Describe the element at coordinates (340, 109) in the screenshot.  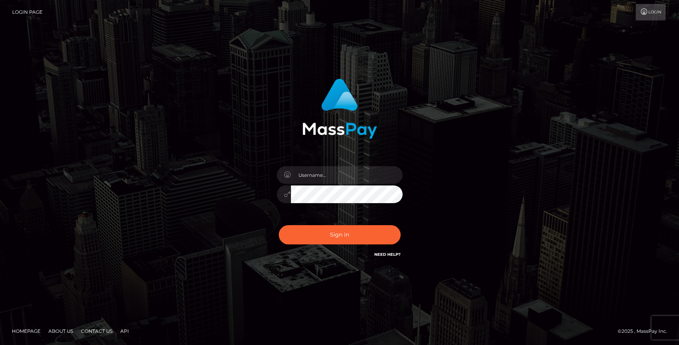
I see `img: MassPay Login` at that location.